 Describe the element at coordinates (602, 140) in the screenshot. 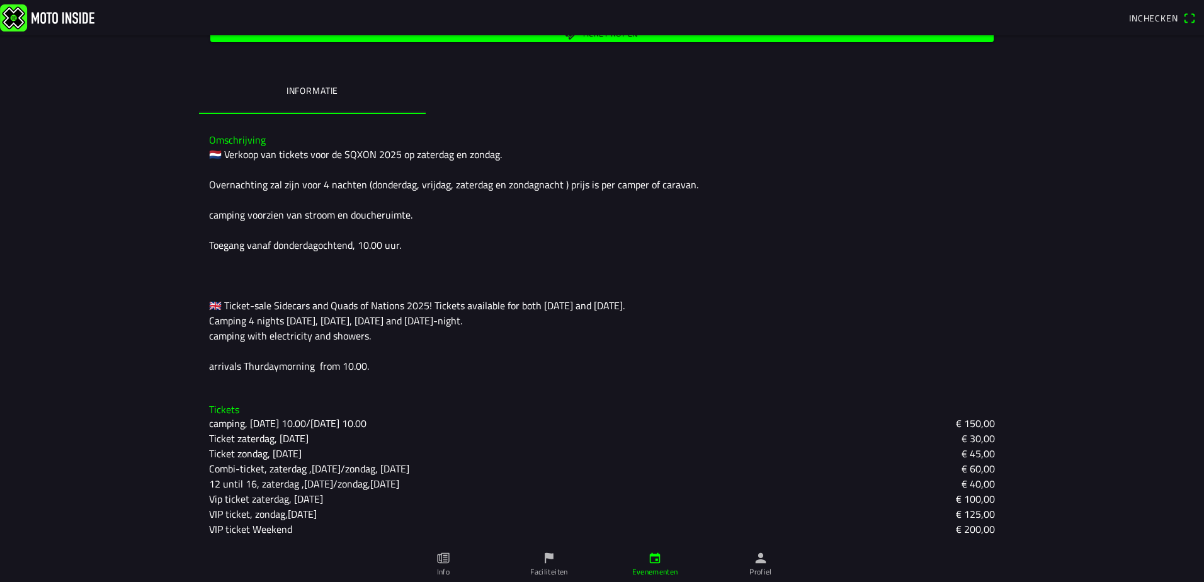

I see `h3: Omschrijving` at that location.